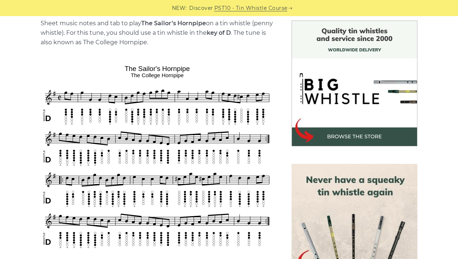  Describe the element at coordinates (201, 8) in the screenshot. I see `span: Discover` at that location.